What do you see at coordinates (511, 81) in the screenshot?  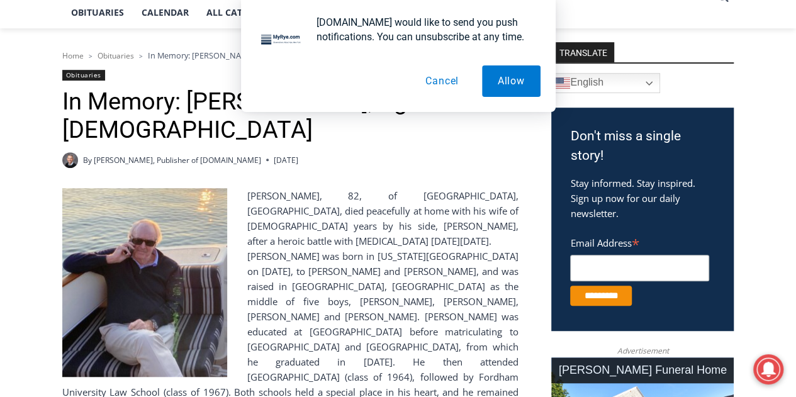 I see `button: Allow` at bounding box center [511, 81].